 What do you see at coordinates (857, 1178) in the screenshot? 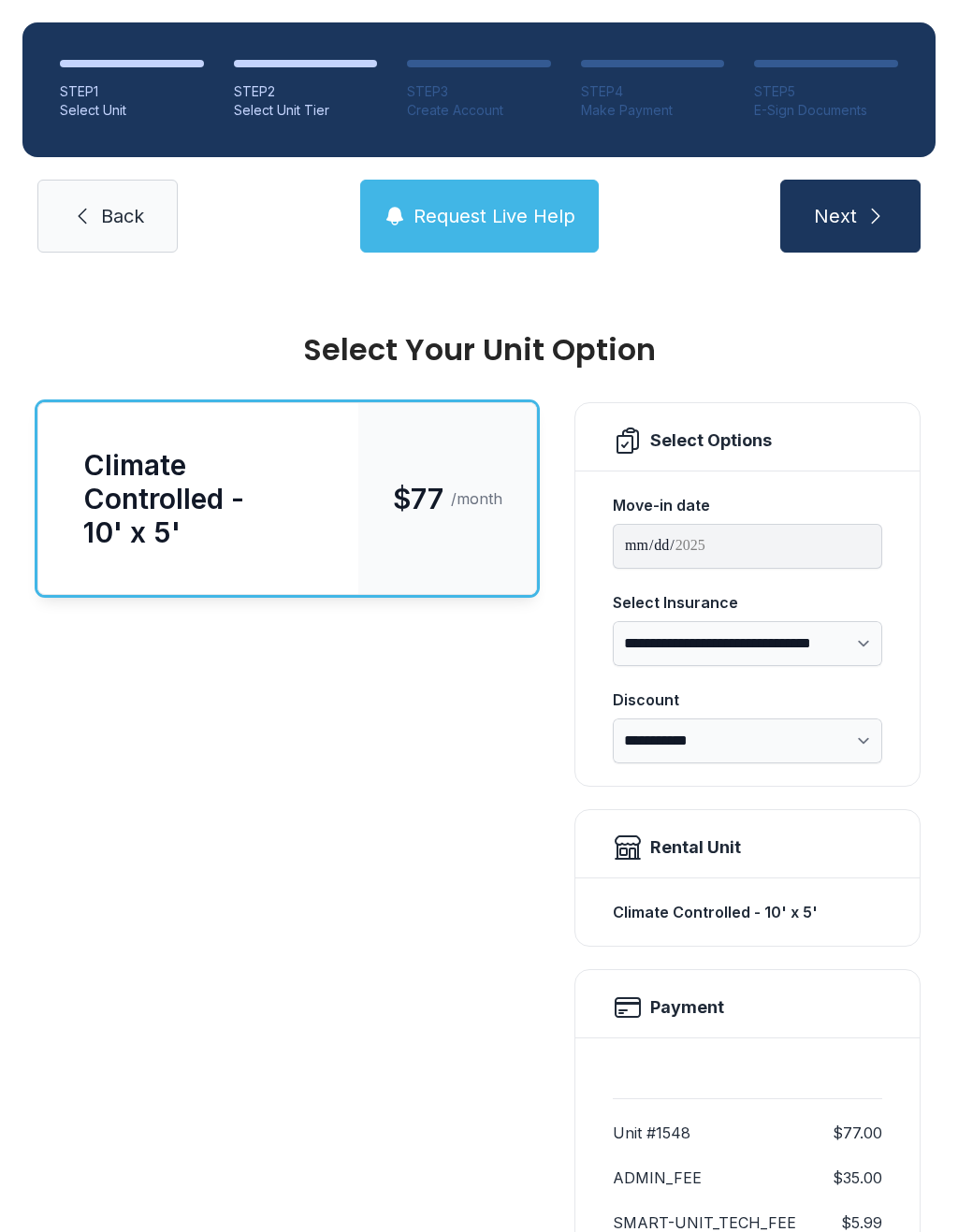
I see `dd: $35.00` at bounding box center [857, 1178].